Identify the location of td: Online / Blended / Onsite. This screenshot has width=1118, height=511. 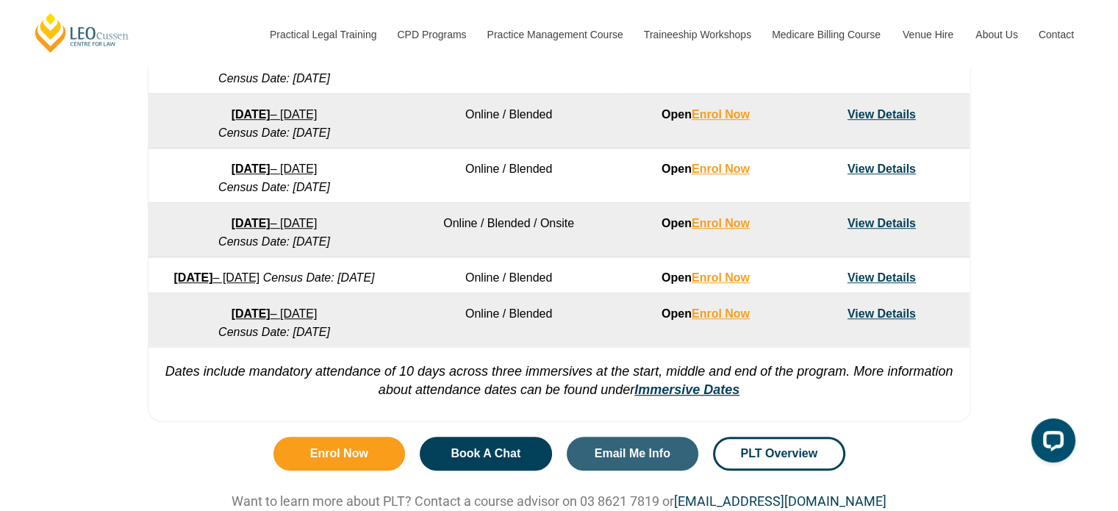
(509, 230).